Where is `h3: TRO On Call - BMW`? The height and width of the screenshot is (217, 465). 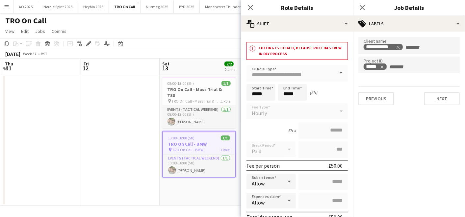 h3: TRO On Call - BMW is located at coordinates (199, 144).